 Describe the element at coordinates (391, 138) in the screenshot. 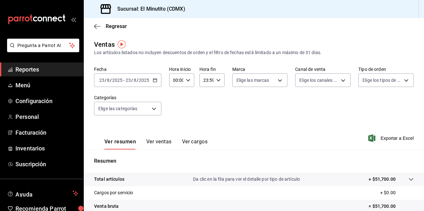

I see `button: Exportar a Excel` at that location.